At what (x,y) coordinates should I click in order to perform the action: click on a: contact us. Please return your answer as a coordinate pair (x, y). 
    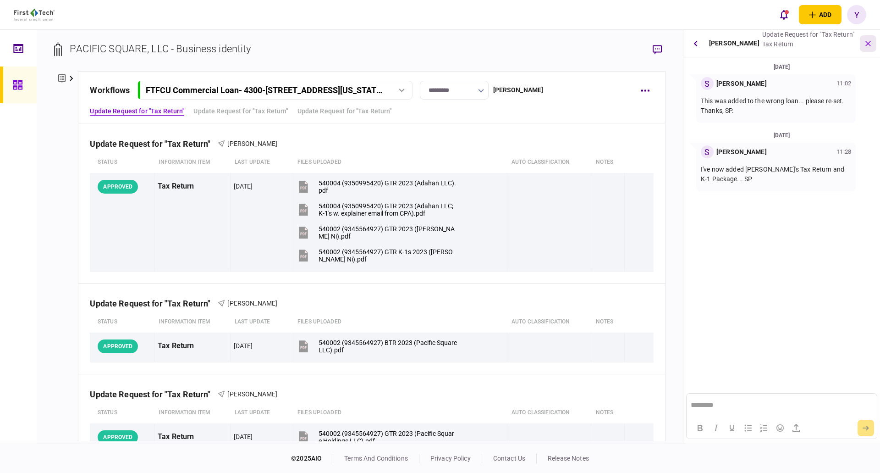
    Looking at the image, I should click on (509, 458).